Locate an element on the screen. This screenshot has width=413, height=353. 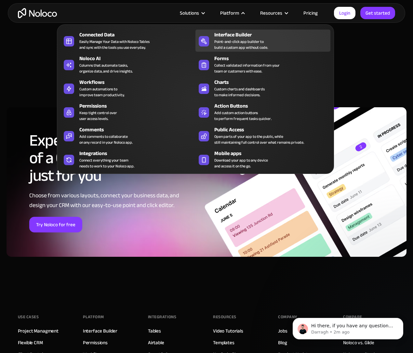
div: Workflows is located at coordinates (139, 82).